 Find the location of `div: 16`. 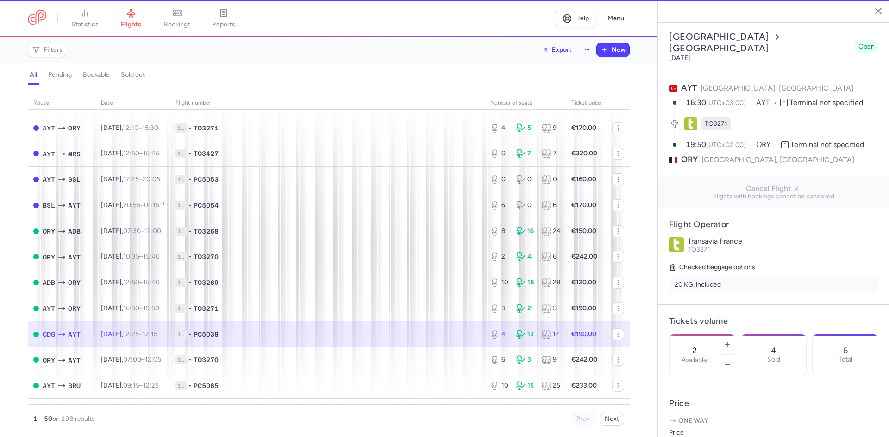

div: 16 is located at coordinates (525, 231).